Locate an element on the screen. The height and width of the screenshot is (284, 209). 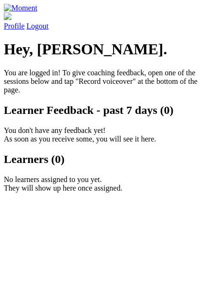
p: You don't have any feedback yet! As soon as you receive some, you will see it here. is located at coordinates (104, 135).